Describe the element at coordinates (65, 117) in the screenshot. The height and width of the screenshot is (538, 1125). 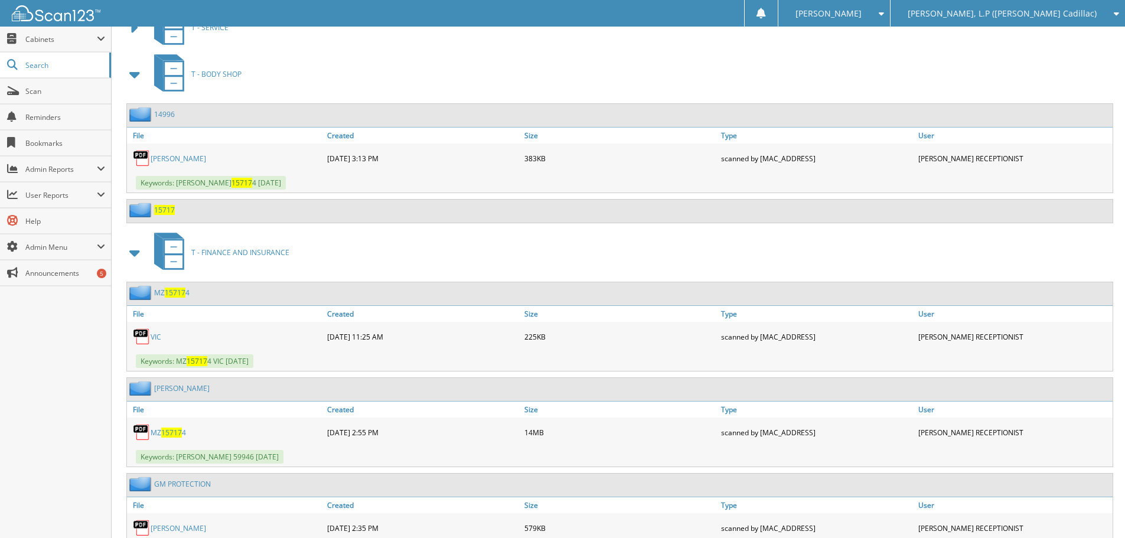
I see `span: Reminders` at that location.